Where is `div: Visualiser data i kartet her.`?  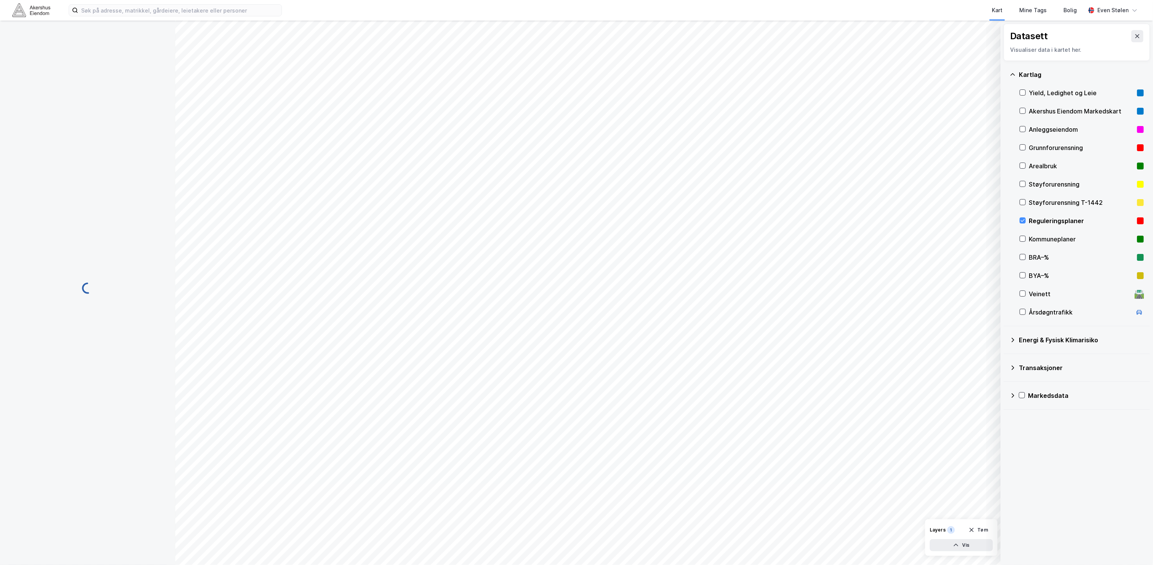 div: Visualiser data i kartet her. is located at coordinates (1077, 50).